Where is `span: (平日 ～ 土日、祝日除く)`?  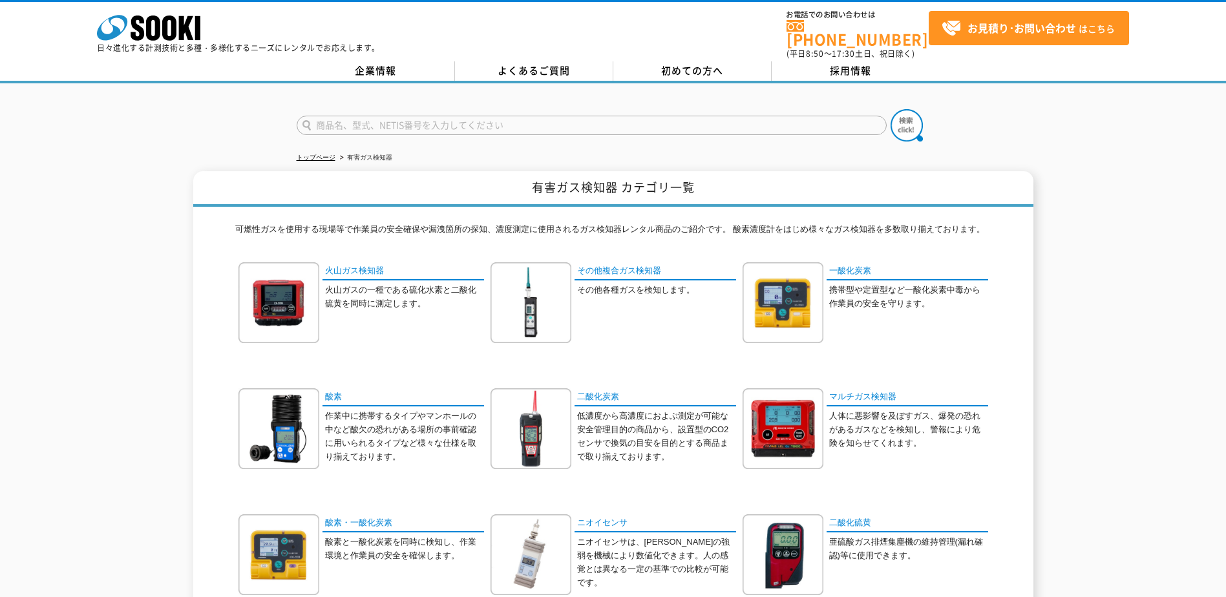 span: (平日 ～ 土日、祝日除く) is located at coordinates (850, 54).